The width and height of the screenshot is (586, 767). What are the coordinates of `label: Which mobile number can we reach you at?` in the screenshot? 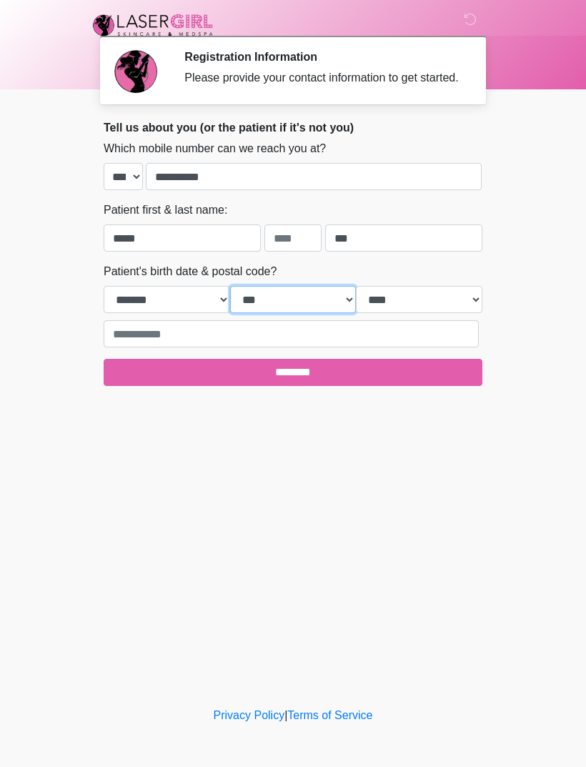 It's located at (215, 149).